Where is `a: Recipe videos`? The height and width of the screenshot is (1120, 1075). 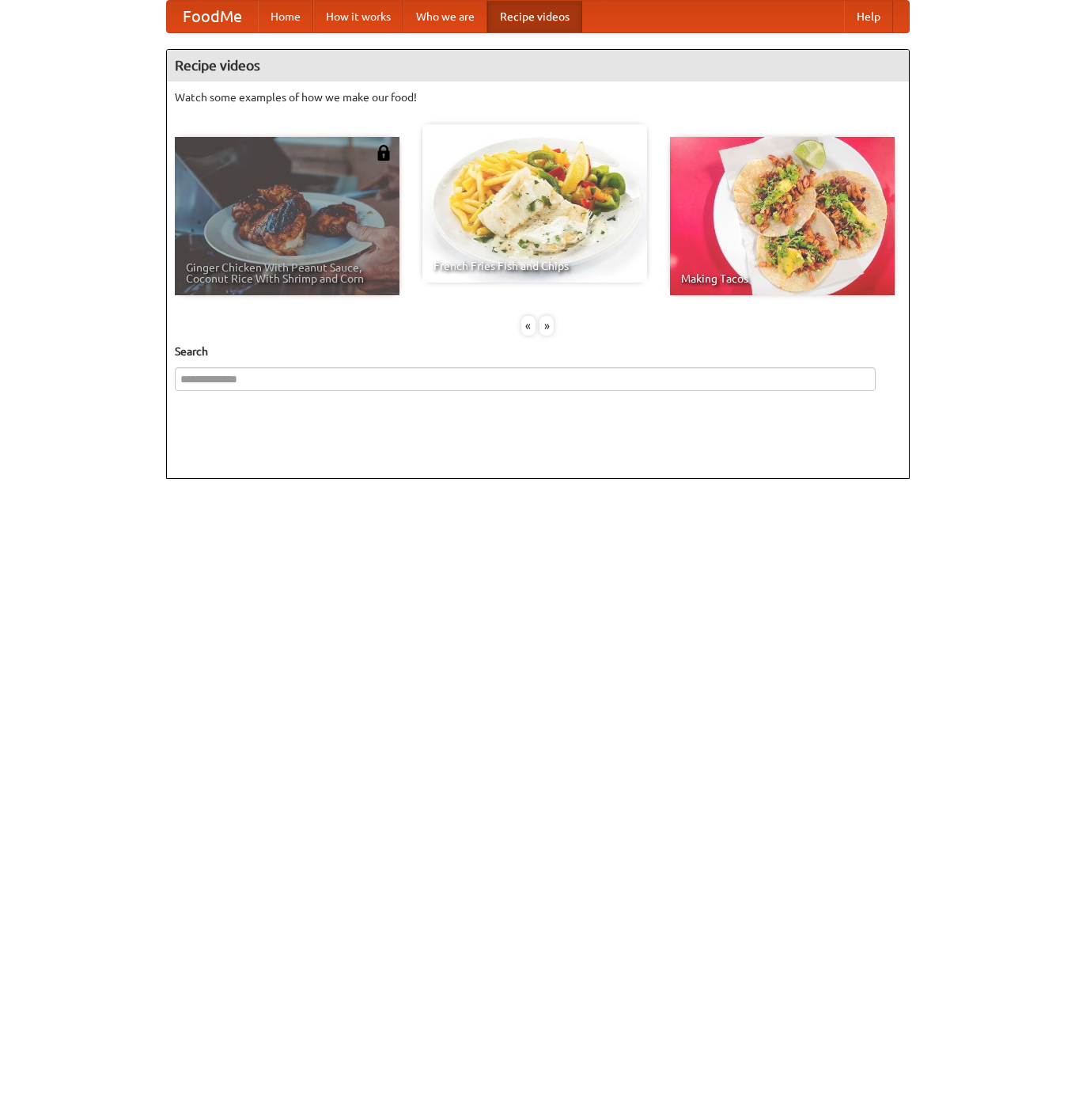 a: Recipe videos is located at coordinates (535, 17).